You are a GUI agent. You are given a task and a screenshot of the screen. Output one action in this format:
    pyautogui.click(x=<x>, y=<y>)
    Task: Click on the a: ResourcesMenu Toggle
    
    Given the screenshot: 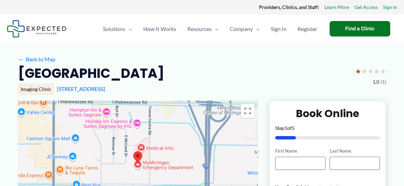 What is the action you would take?
    pyautogui.click(x=203, y=29)
    